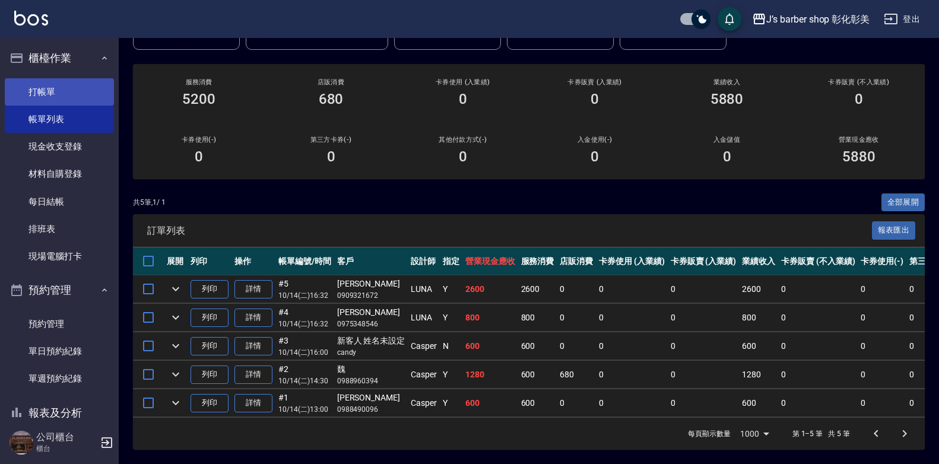  I want to click on h2: 入金儲值, so click(726, 139).